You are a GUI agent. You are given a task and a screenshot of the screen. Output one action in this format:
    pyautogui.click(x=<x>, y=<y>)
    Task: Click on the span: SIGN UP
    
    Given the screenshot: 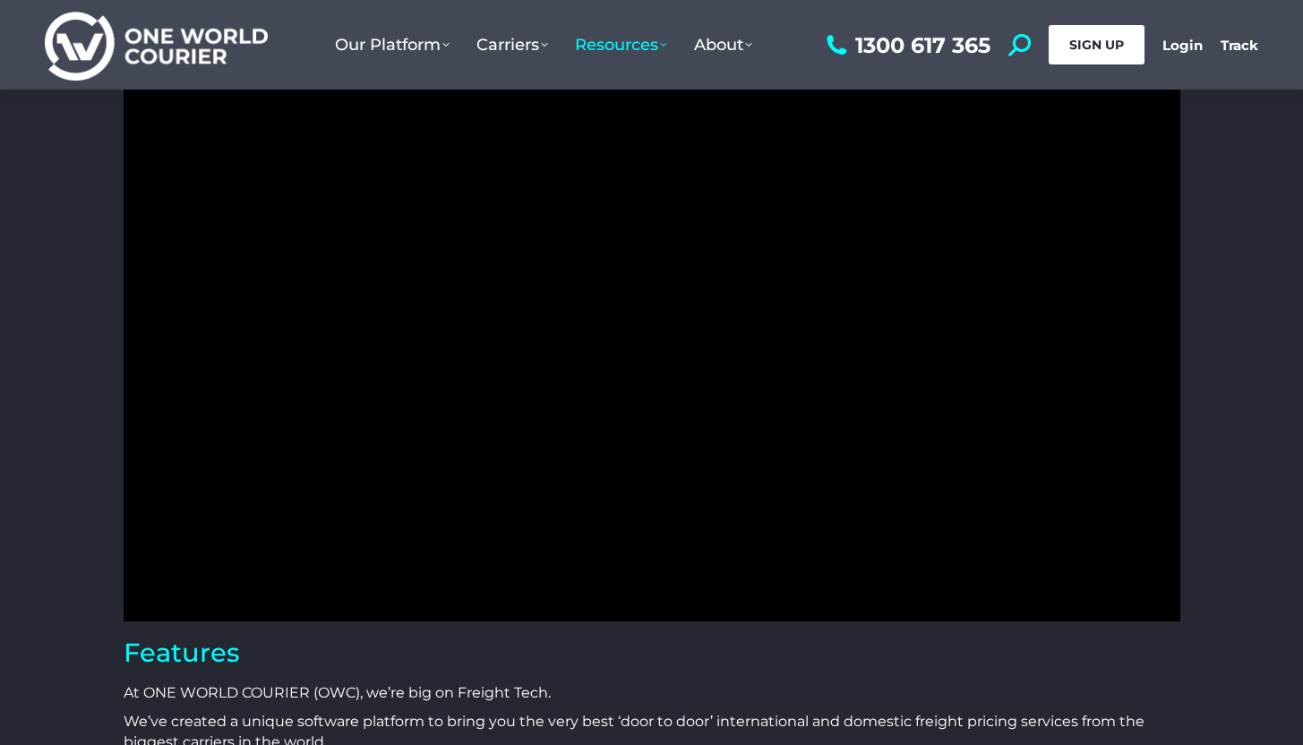 What is the action you would take?
    pyautogui.click(x=1096, y=45)
    